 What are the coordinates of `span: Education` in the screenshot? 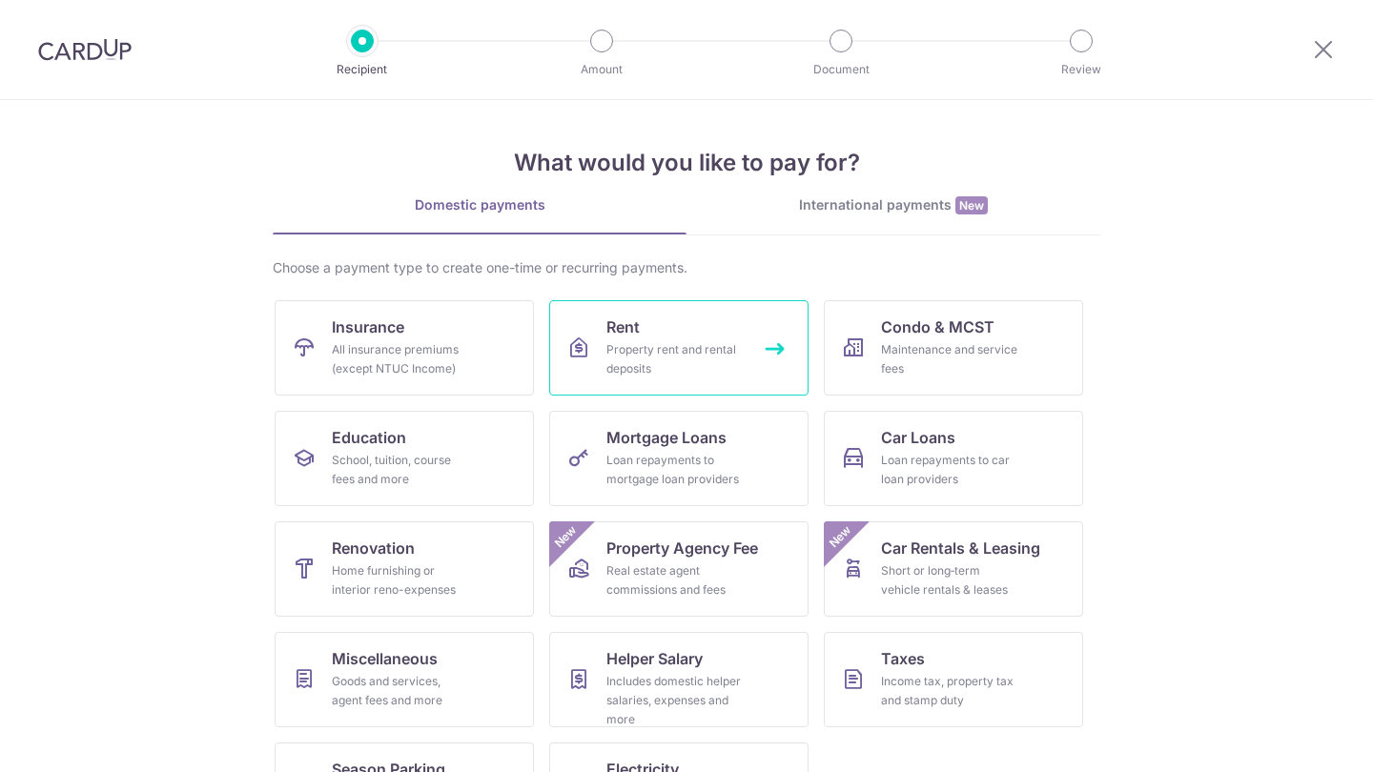 It's located at (369, 438).